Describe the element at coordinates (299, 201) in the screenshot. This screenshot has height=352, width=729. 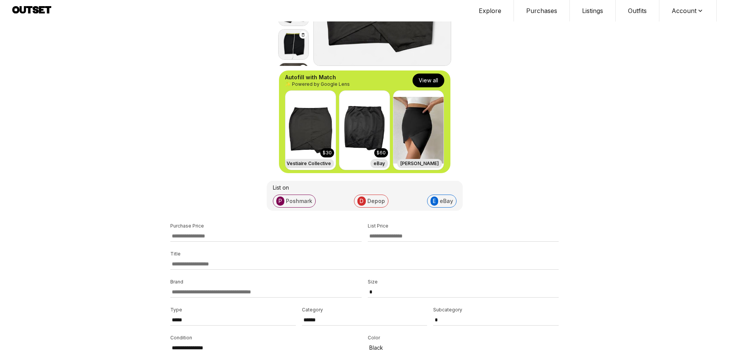
I see `span: Poshmark` at that location.